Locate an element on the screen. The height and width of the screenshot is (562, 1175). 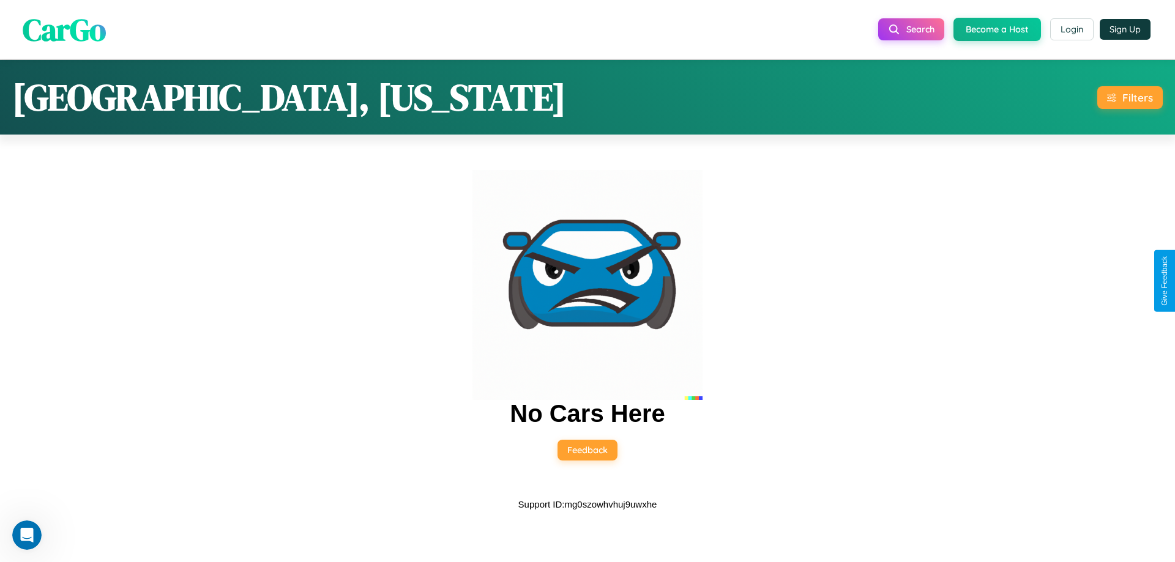
button: Login is located at coordinates (1072, 29).